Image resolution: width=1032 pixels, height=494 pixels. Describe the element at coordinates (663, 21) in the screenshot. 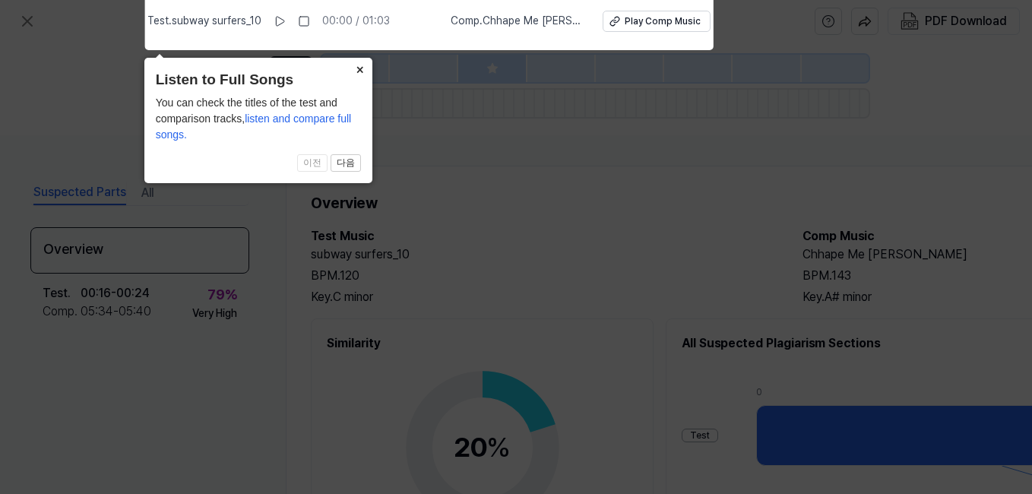

I see `div: Play Comp Music` at that location.